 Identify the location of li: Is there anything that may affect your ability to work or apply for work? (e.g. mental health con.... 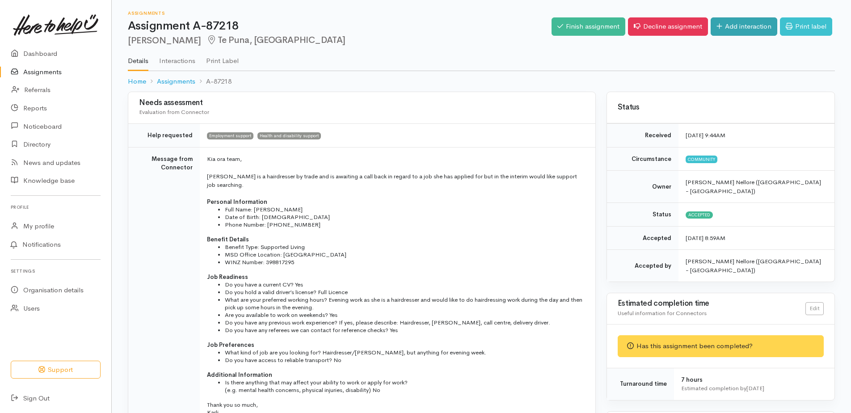
(405, 386).